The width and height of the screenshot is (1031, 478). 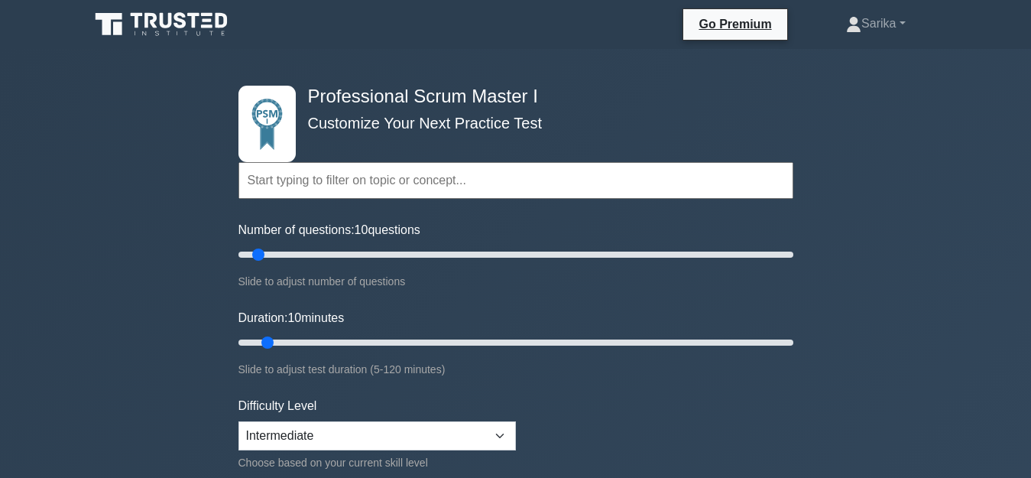 I want to click on a: Go Premium, so click(x=735, y=24).